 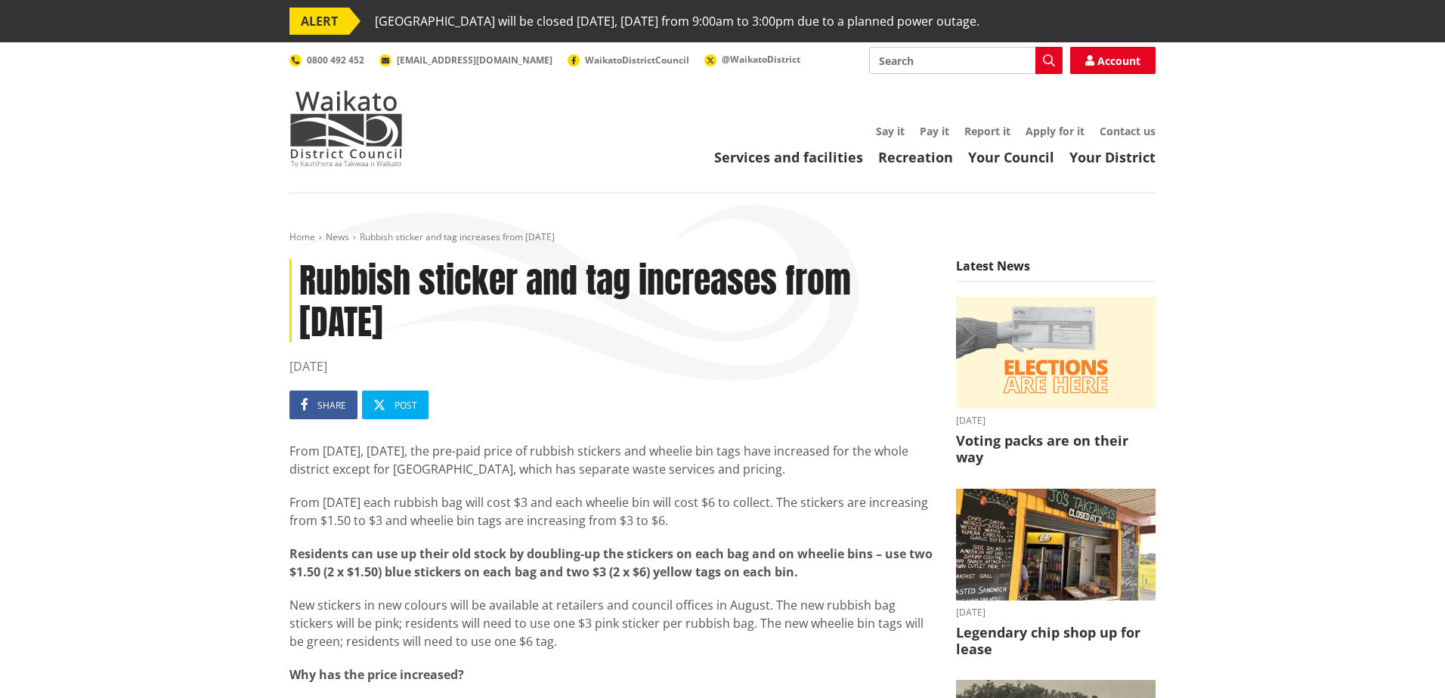 I want to click on a: @WaikatoDistrict, so click(x=752, y=59).